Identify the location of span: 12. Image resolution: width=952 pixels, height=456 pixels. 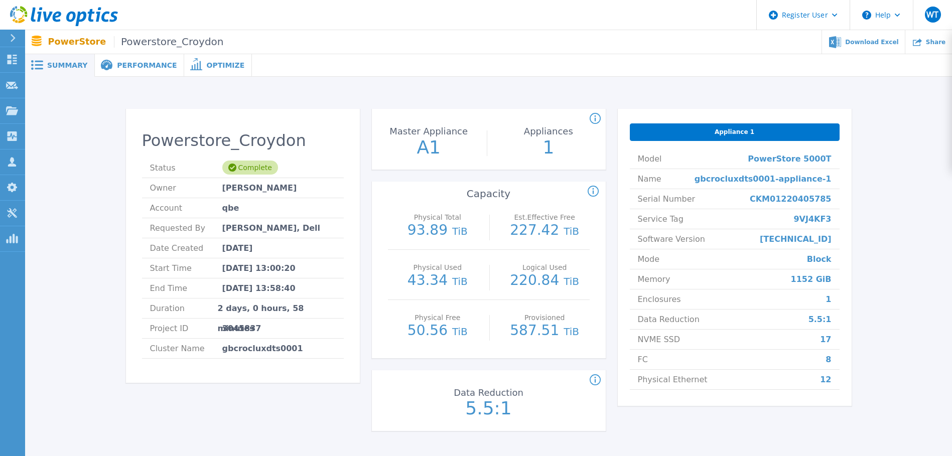
(826, 380).